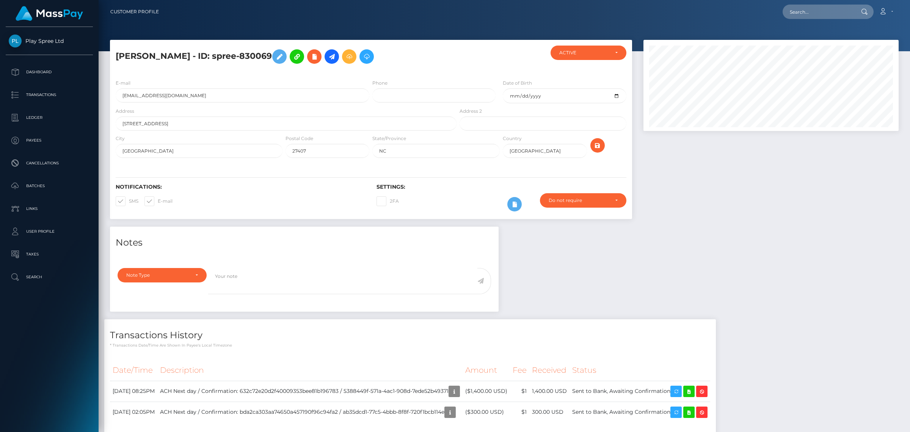 The image size is (910, 432). Describe the element at coordinates (512, 138) in the screenshot. I see `label: Country` at that location.